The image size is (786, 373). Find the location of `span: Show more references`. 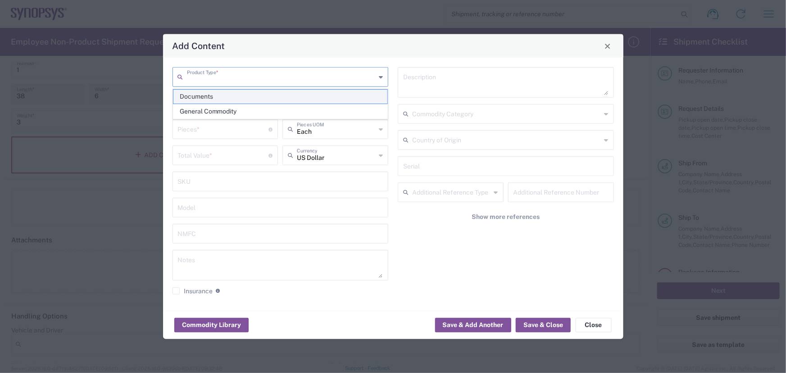

span: Show more references is located at coordinates (505, 217).